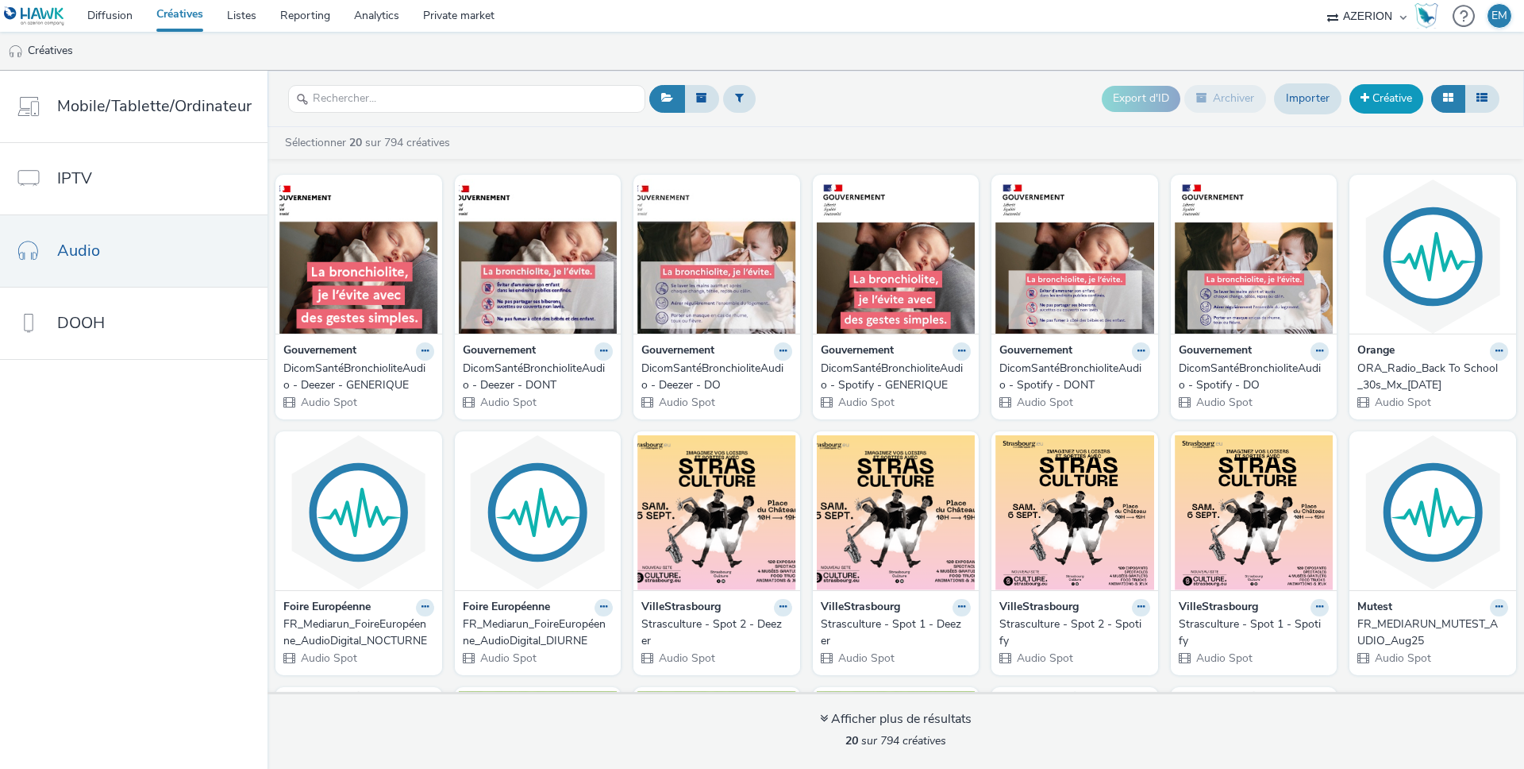 This screenshot has height=769, width=1524. Describe the element at coordinates (1254, 256) in the screenshot. I see `img: DicomSantéBronchioliteAudio - Spotify - DO visual` at that location.